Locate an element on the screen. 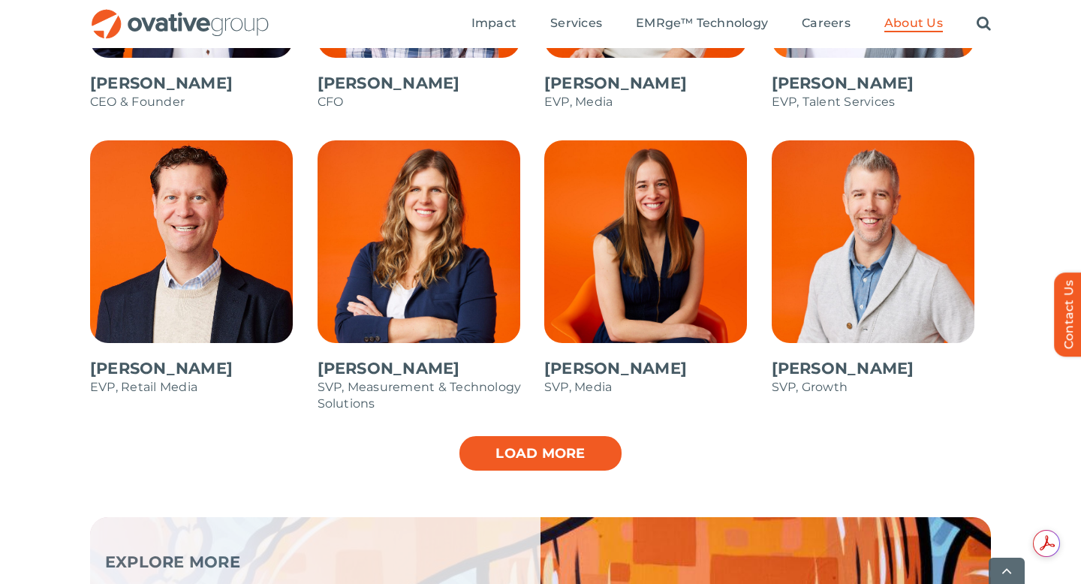  a: About Us is located at coordinates (913, 24).